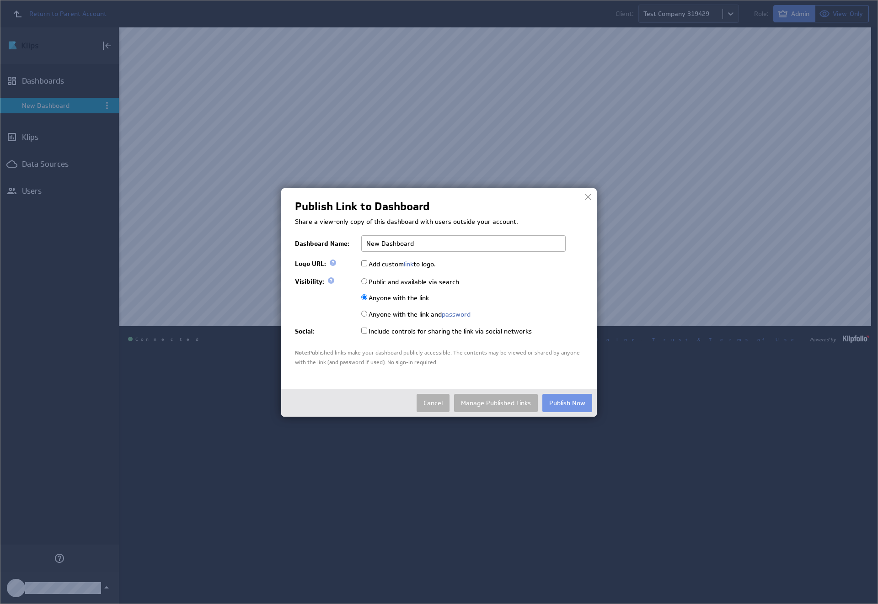 This screenshot has width=878, height=604. What do you see at coordinates (302, 353) in the screenshot?
I see `span: Note:` at bounding box center [302, 353].